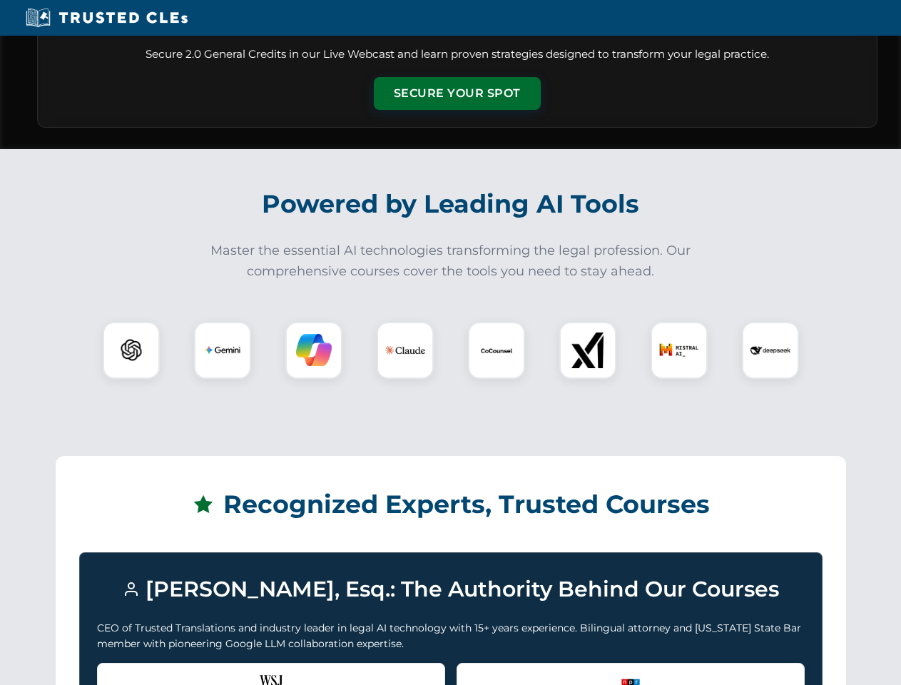  Describe the element at coordinates (131, 350) in the screenshot. I see `img: ChatGPT Logo` at that location.